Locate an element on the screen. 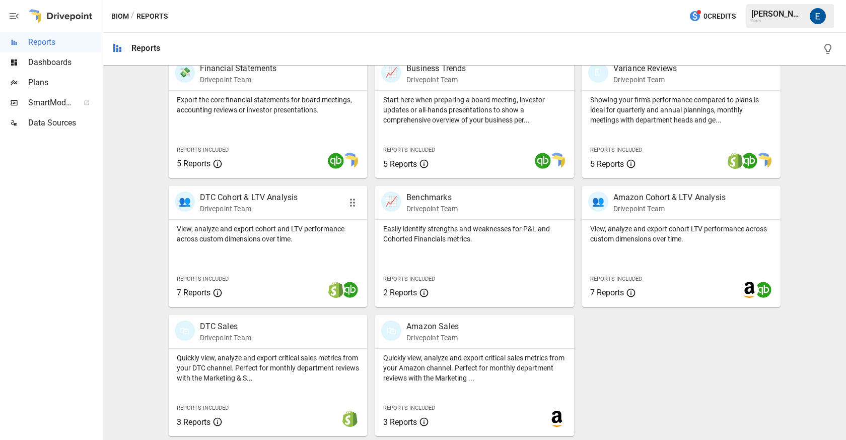 Image resolution: width=846 pixels, height=440 pixels. p: Showing your firm's performance compared to plans is ideal for quarterly and annual plannings, mo... is located at coordinates (681, 110).